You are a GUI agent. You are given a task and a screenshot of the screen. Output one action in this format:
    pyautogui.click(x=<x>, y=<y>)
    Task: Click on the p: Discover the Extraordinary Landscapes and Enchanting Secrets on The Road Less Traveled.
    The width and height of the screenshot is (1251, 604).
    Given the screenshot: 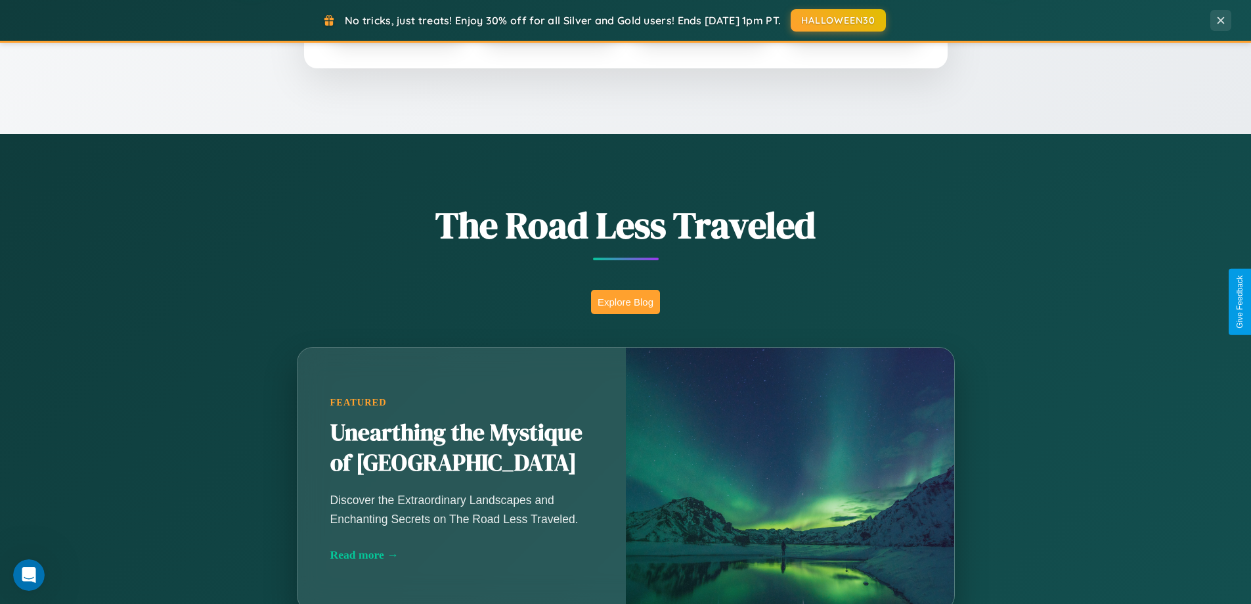 What is the action you would take?
    pyautogui.click(x=462, y=509)
    